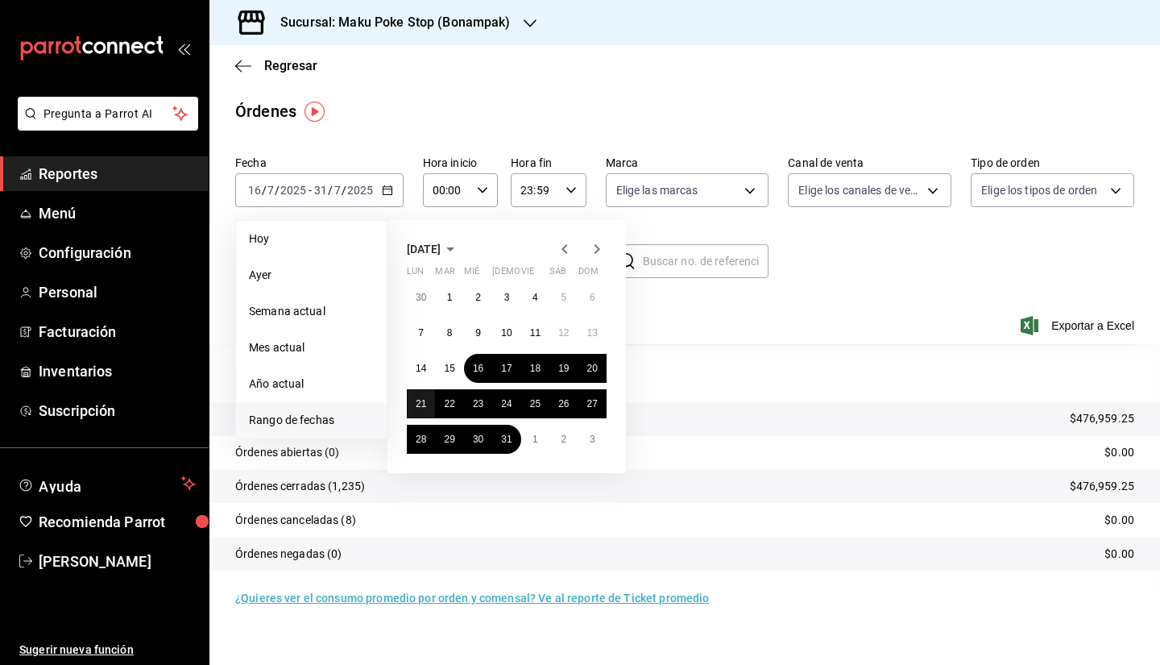 Image resolution: width=1160 pixels, height=665 pixels. Describe the element at coordinates (478, 333) in the screenshot. I see `button: 9 de julio de 2025` at that location.